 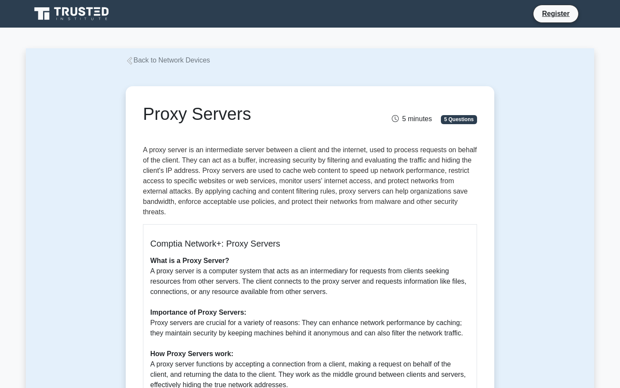 What do you see at coordinates (252, 114) in the screenshot?
I see `h1: Proxy Servers` at bounding box center [252, 114].